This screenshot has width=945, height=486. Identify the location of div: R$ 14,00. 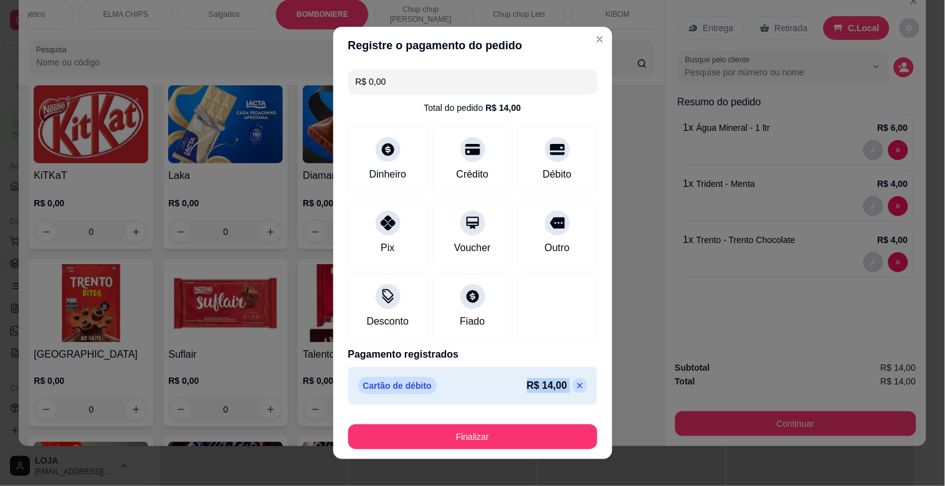
(503, 108).